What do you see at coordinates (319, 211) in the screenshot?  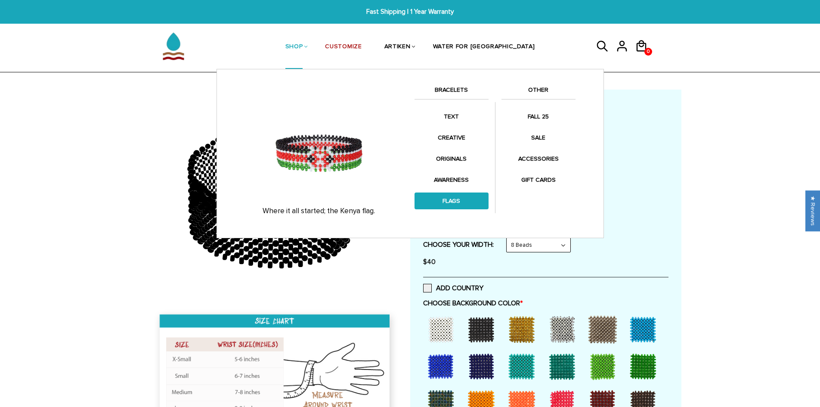 I see `p: Where it all started; the Kenya flag.` at bounding box center [319, 211].